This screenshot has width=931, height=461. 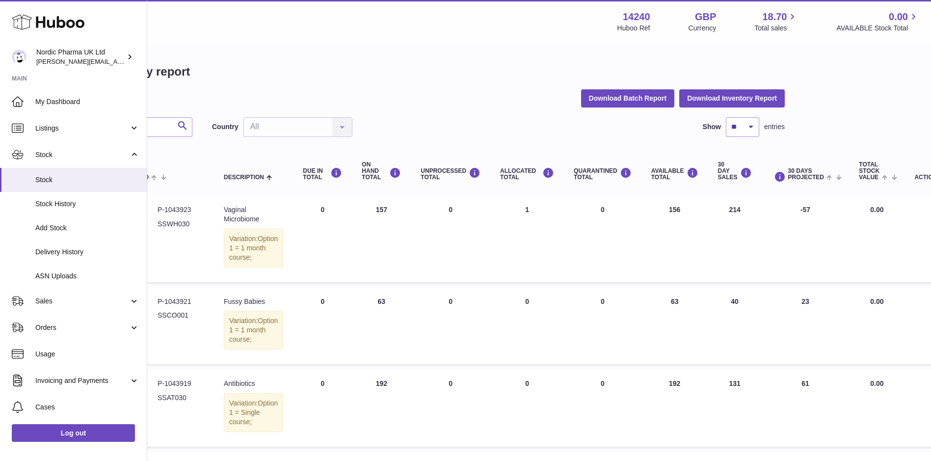 What do you see at coordinates (774, 17) in the screenshot?
I see `span: 18.70` at bounding box center [774, 17].